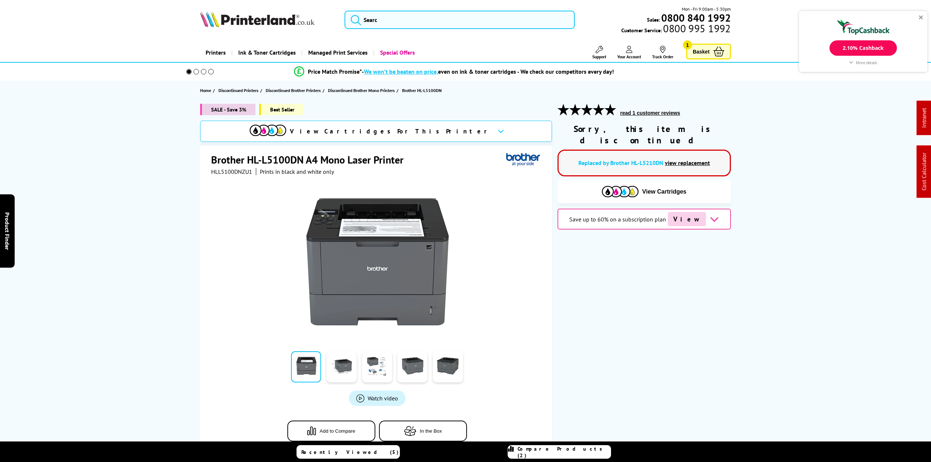  What do you see at coordinates (294, 90) in the screenshot?
I see `a: Discontinued Brother Printers` at bounding box center [294, 90].